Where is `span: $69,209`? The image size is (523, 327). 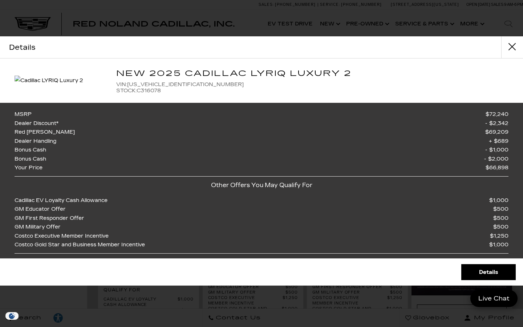 span: $69,209 is located at coordinates (497, 132).